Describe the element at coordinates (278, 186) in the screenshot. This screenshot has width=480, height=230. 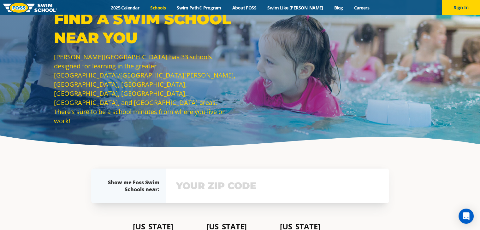
I see `input: YOUR ZIP CODE` at that location.